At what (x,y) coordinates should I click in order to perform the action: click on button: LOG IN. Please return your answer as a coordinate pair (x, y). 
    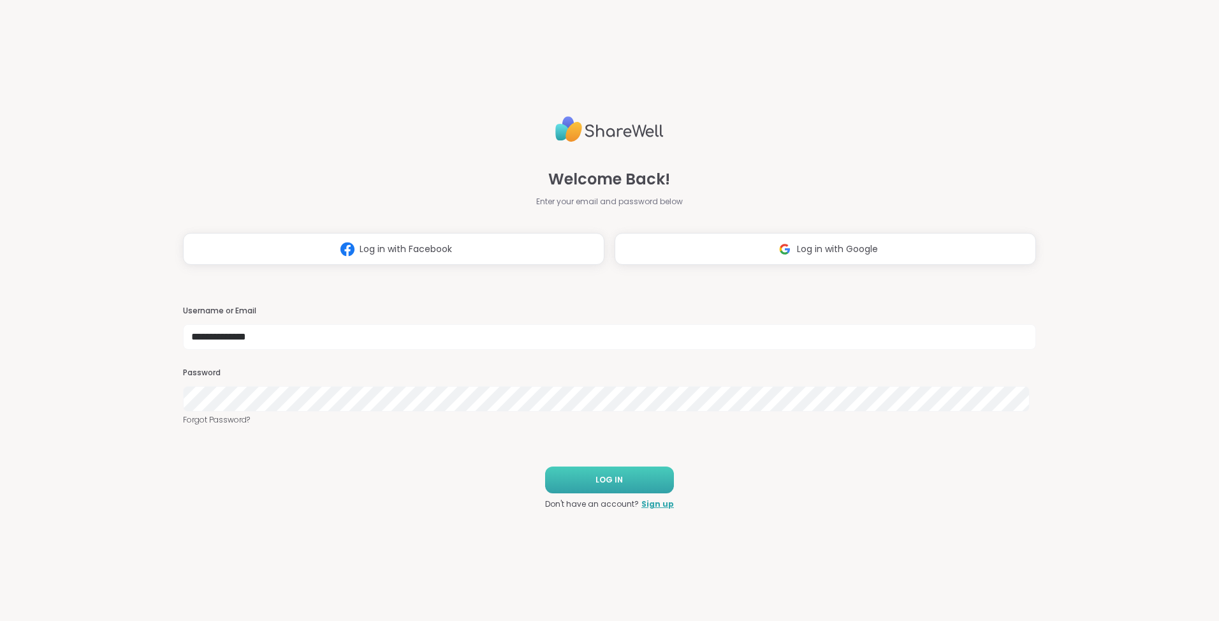
    Looking at the image, I should click on (610, 480).